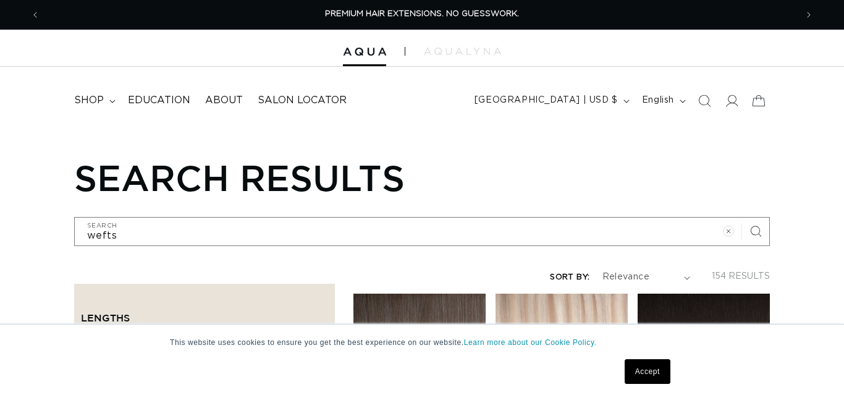 The width and height of the screenshot is (844, 400). What do you see at coordinates (302, 100) in the screenshot?
I see `span: Salon Locator` at bounding box center [302, 100].